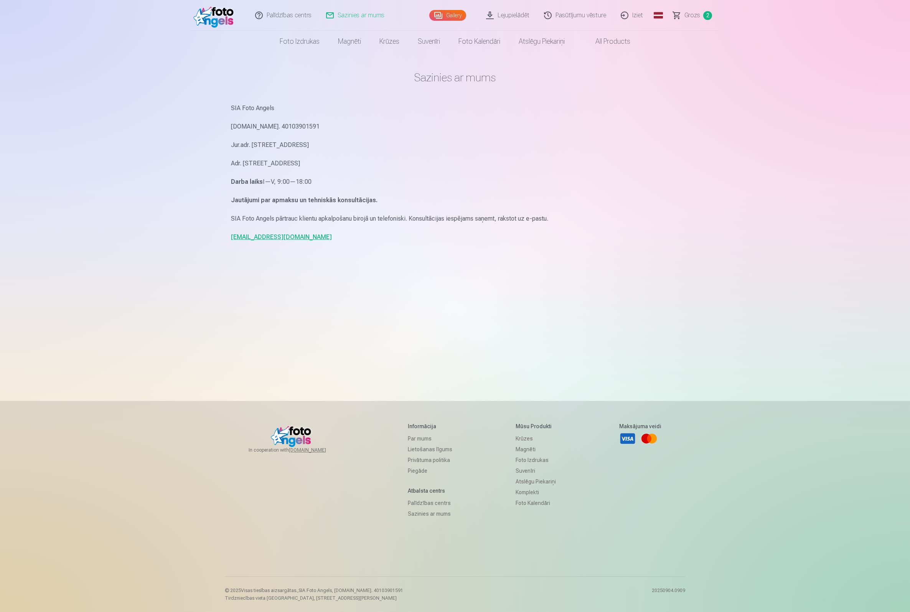  What do you see at coordinates (448, 15) in the screenshot?
I see `a: Gallery` at bounding box center [448, 15].